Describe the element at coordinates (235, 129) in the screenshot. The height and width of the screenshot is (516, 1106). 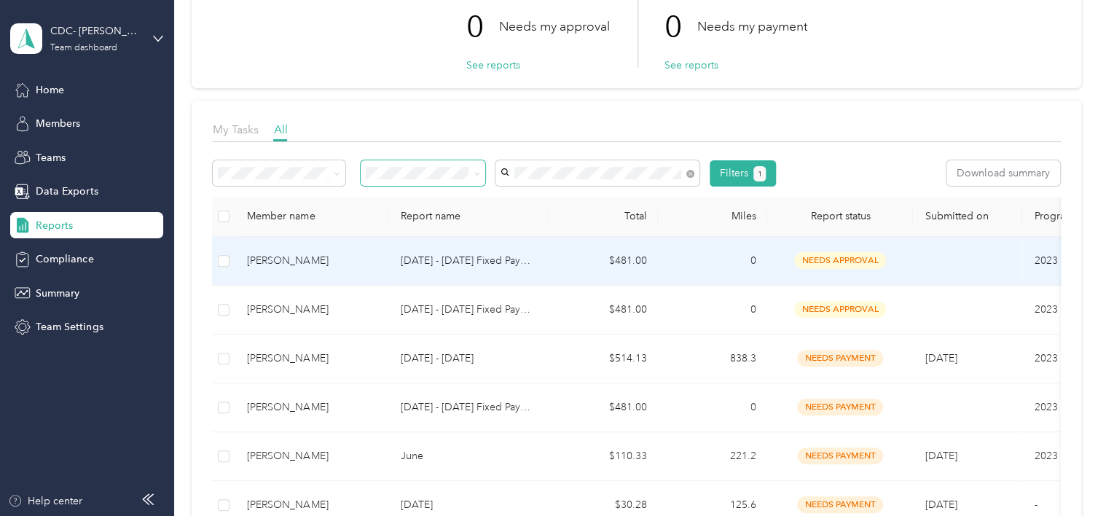
I see `span: My Tasks` at that location.